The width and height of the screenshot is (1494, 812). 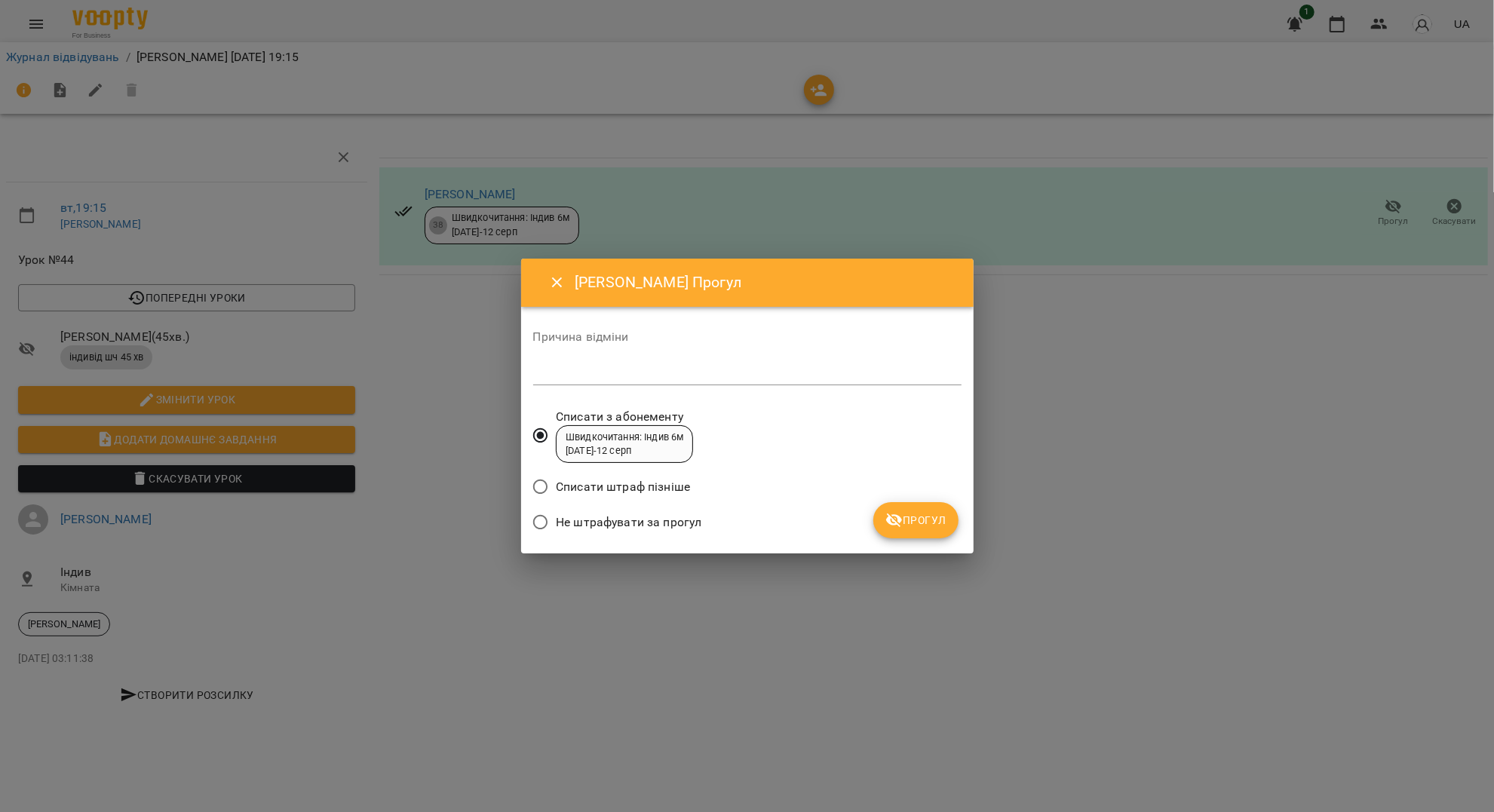 What do you see at coordinates (916, 520) in the screenshot?
I see `button: Прогул` at bounding box center [916, 520].